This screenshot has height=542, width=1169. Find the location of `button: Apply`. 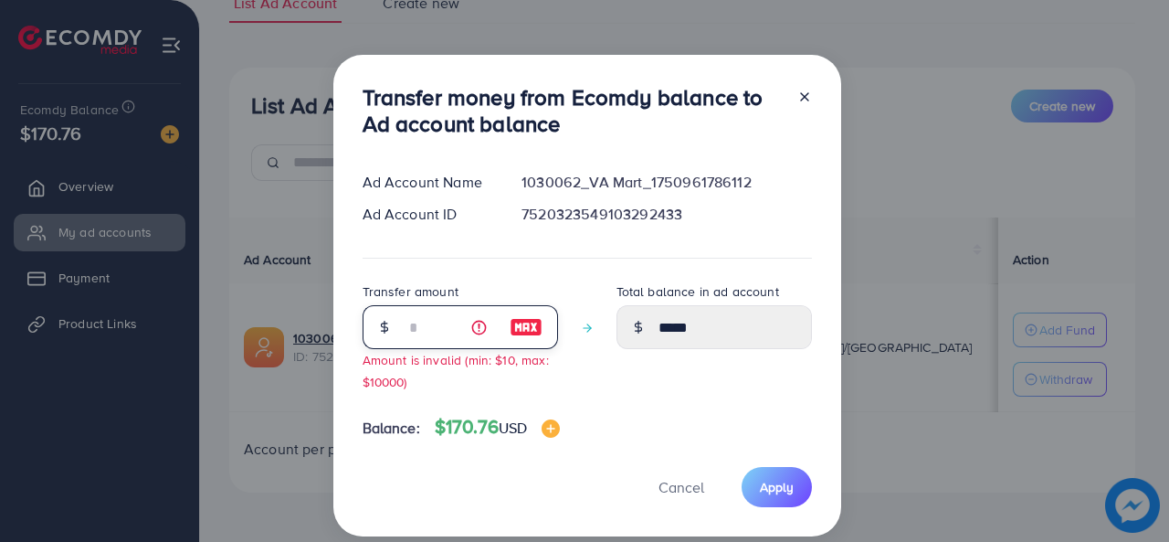

button: Apply is located at coordinates (777, 486).